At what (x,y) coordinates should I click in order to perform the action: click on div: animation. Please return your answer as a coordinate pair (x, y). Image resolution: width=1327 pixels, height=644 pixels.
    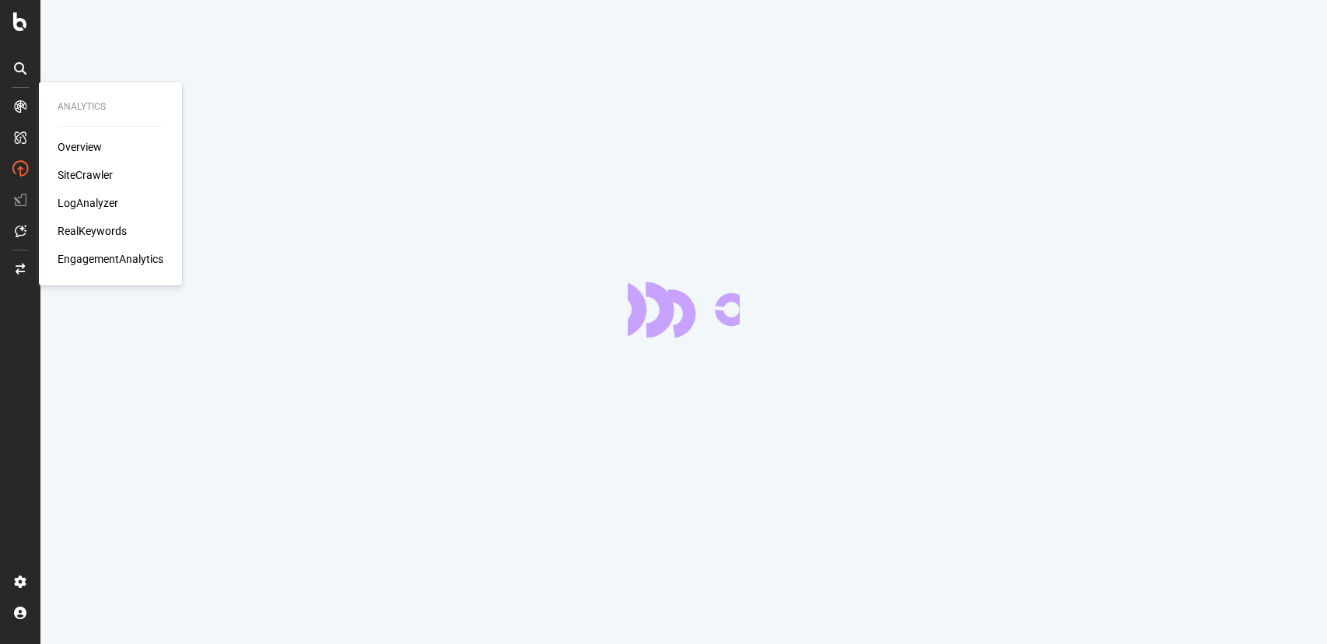
    Looking at the image, I should click on (684, 310).